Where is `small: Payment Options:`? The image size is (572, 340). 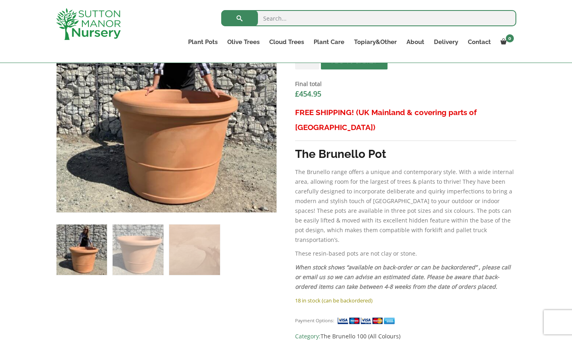 small: Payment Options: is located at coordinates (314, 320).